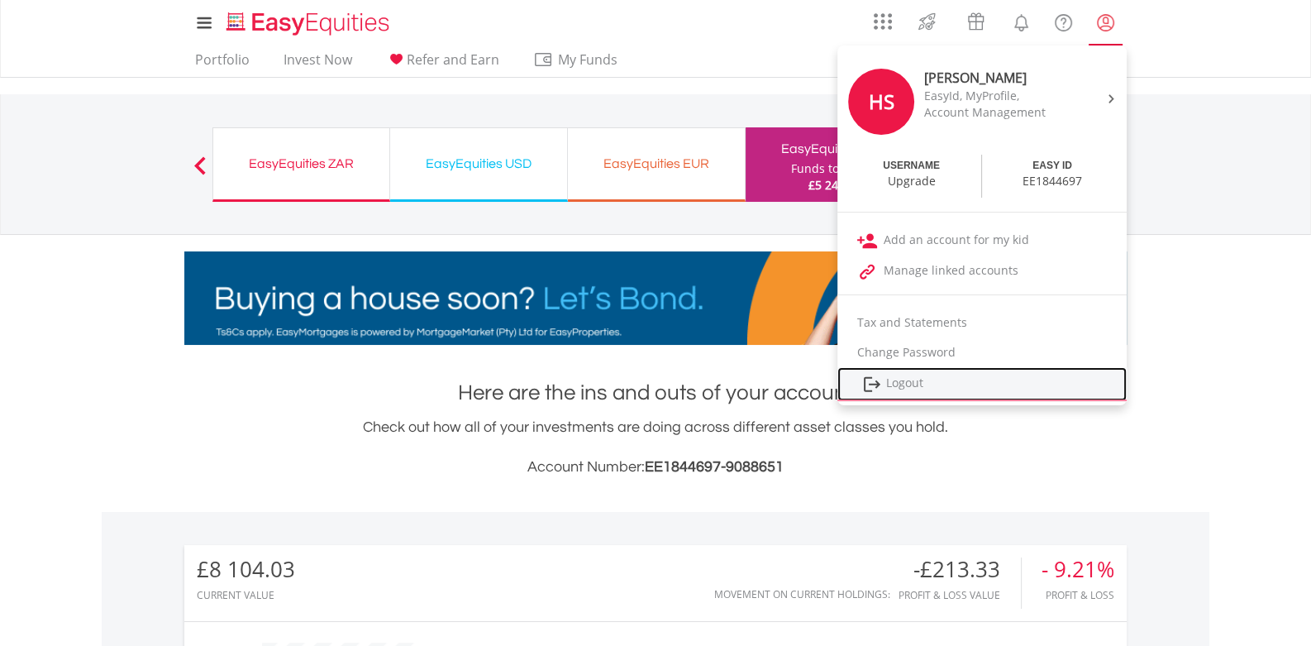 Image resolution: width=1311 pixels, height=646 pixels. I want to click on div: Upgrade, so click(912, 181).